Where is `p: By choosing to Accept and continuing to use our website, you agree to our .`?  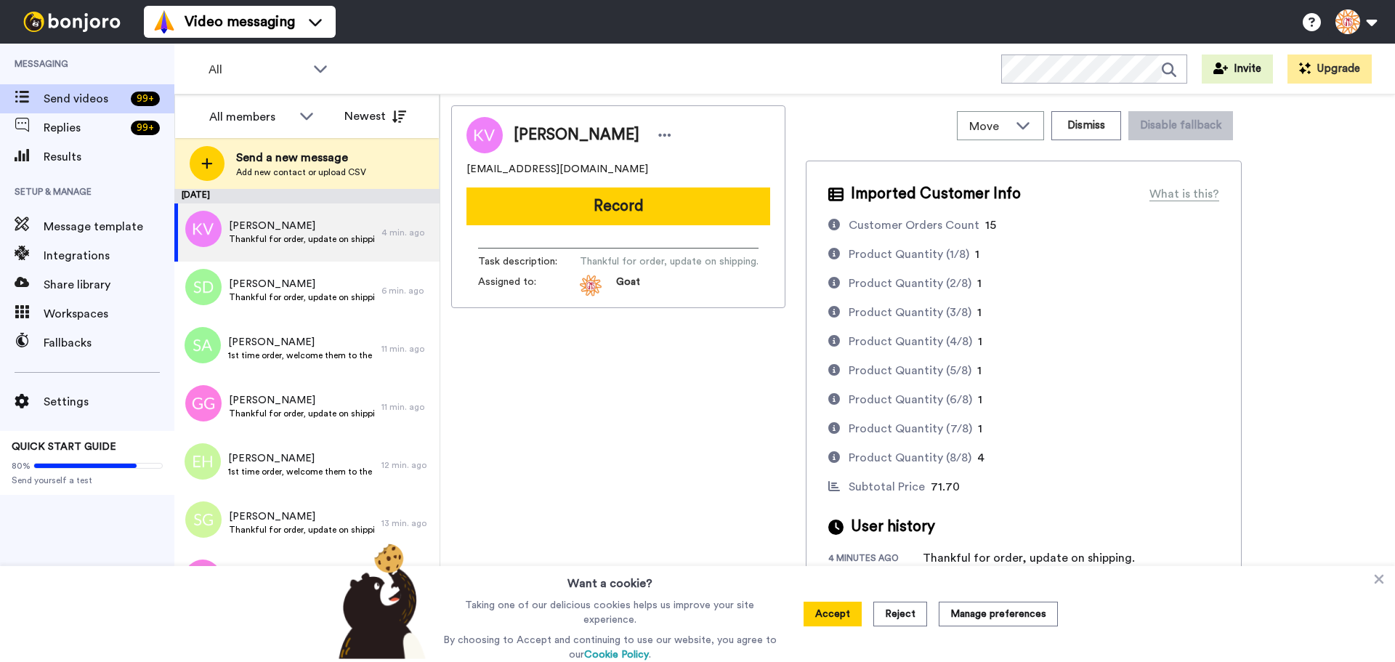
p: By choosing to Accept and continuing to use our website, you agree to our . is located at coordinates (610, 647).